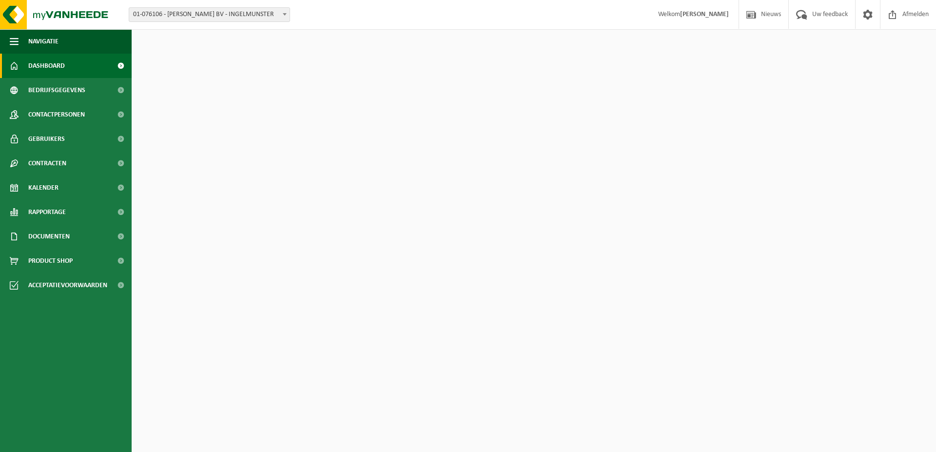 The height and width of the screenshot is (452, 936). I want to click on span: Acceptatievoorwaarden, so click(68, 285).